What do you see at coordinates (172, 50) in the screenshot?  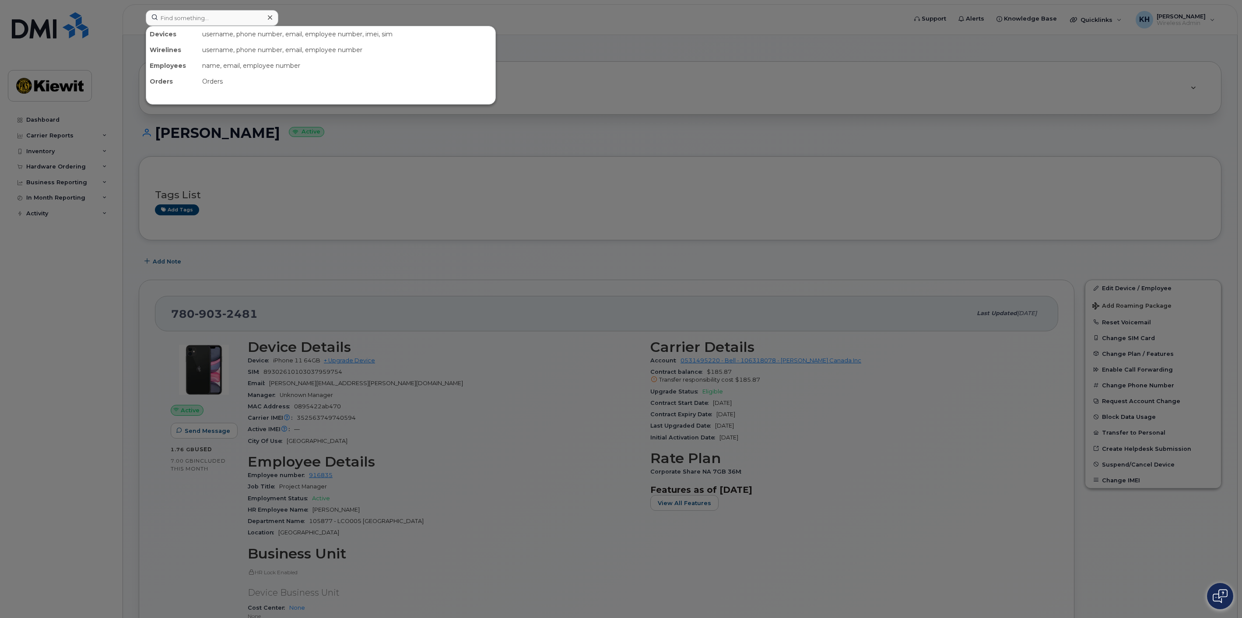 I see `div: Wirelines` at bounding box center [172, 50].